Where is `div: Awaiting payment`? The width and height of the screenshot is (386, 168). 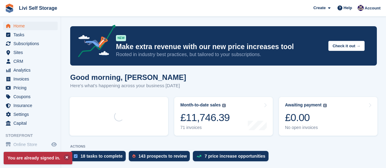 div: Awaiting payment is located at coordinates (304, 105).